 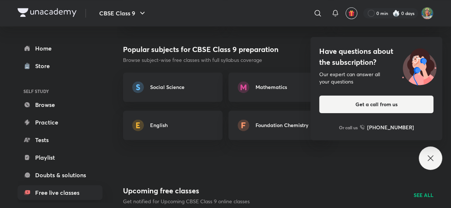 I want to click on div: Store, so click(x=45, y=66).